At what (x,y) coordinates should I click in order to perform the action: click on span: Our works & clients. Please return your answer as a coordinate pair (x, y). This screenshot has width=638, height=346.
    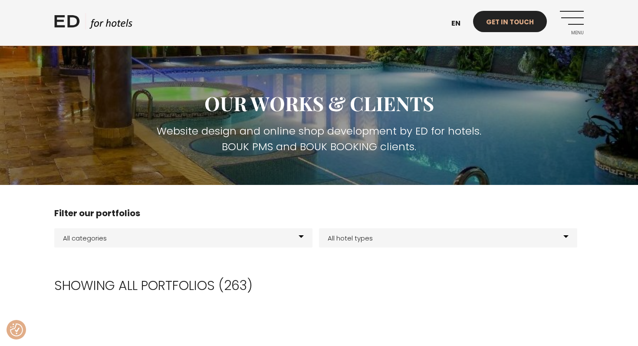
    Looking at the image, I should click on (319, 103).